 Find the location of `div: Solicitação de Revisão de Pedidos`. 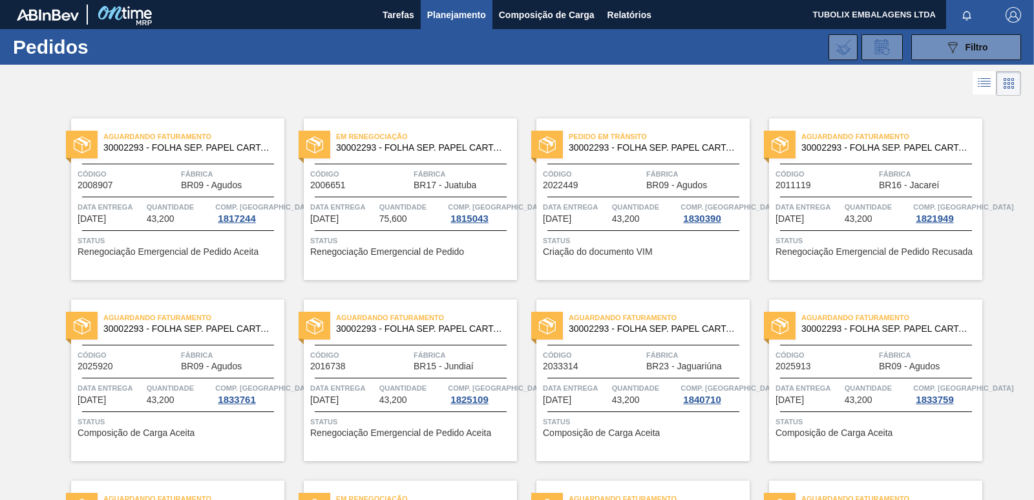

div: Solicitação de Revisão de Pedidos is located at coordinates (882, 47).